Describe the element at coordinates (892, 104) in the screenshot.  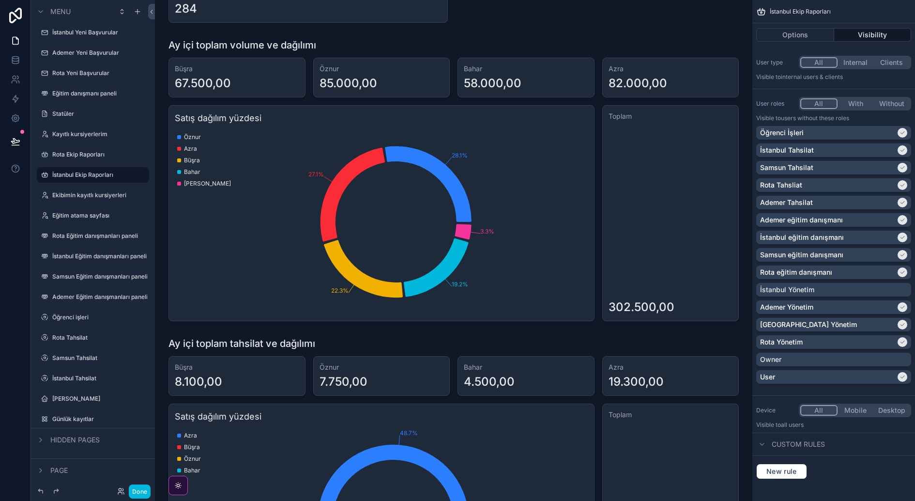
I see `button: Without` at that location.